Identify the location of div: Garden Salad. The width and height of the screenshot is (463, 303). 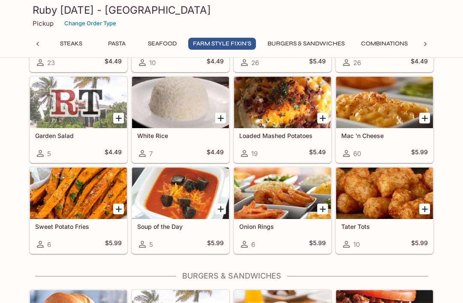
(78, 103).